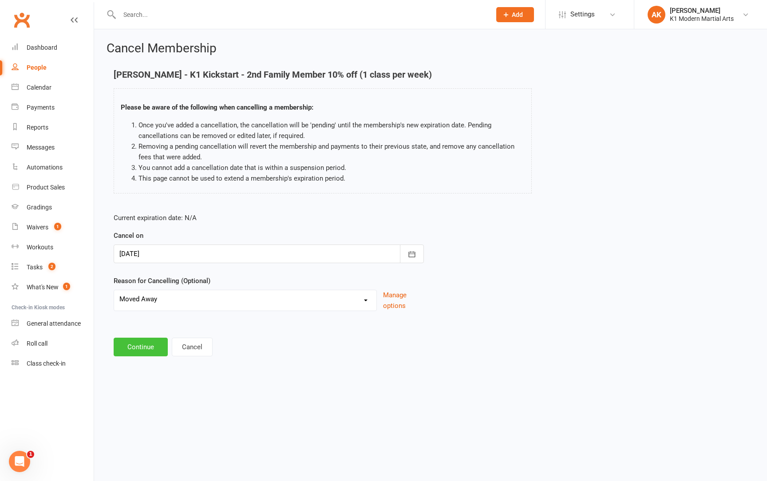  What do you see at coordinates (332, 152) in the screenshot?
I see `li: Removing a pending cancellation will revert the membership and payments to their previous state, ...` at bounding box center [332, 152].